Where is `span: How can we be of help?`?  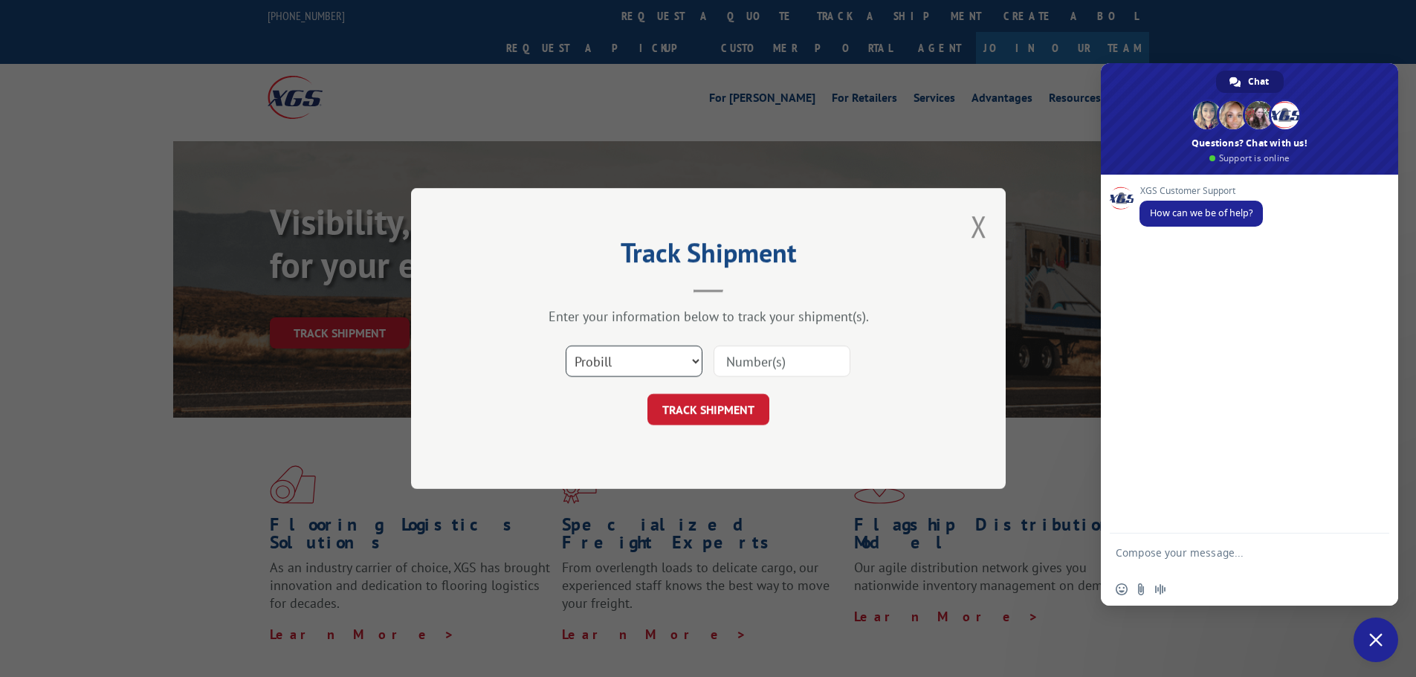
span: How can we be of help? is located at coordinates (1201, 213).